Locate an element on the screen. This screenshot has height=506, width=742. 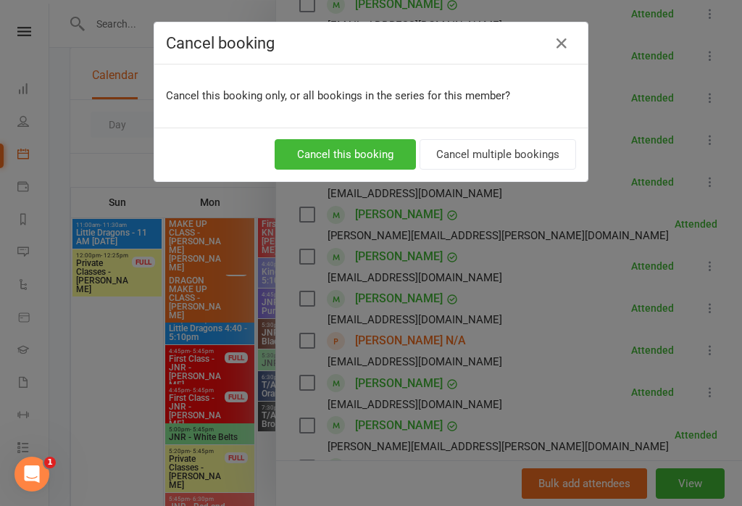
button: Cancel multiple bookings is located at coordinates (498, 154).